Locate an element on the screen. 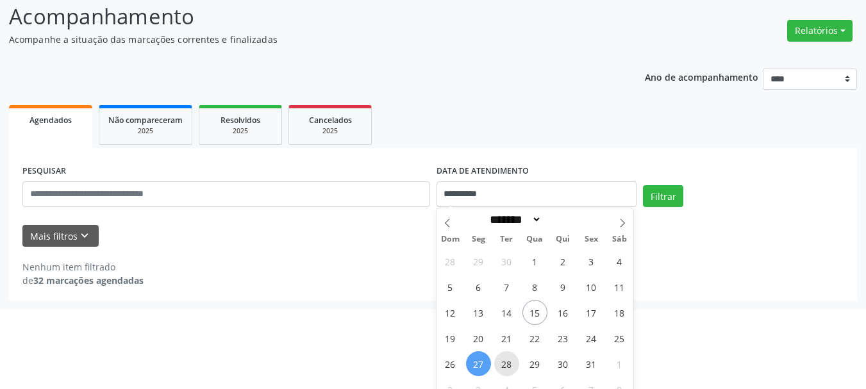  strong: 32 marcações agendadas is located at coordinates (88, 280).